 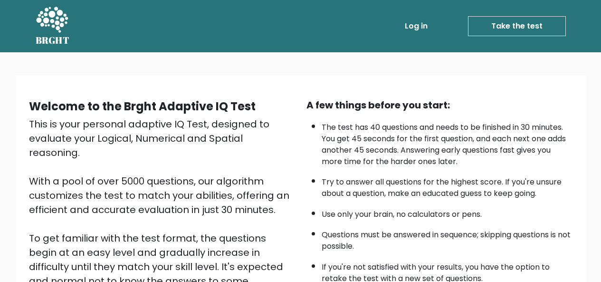 I want to click on li: The test has 40 questions and needs to be finished in 30 minutes. You get 45 seconds for the firs..., so click(x=447, y=142).